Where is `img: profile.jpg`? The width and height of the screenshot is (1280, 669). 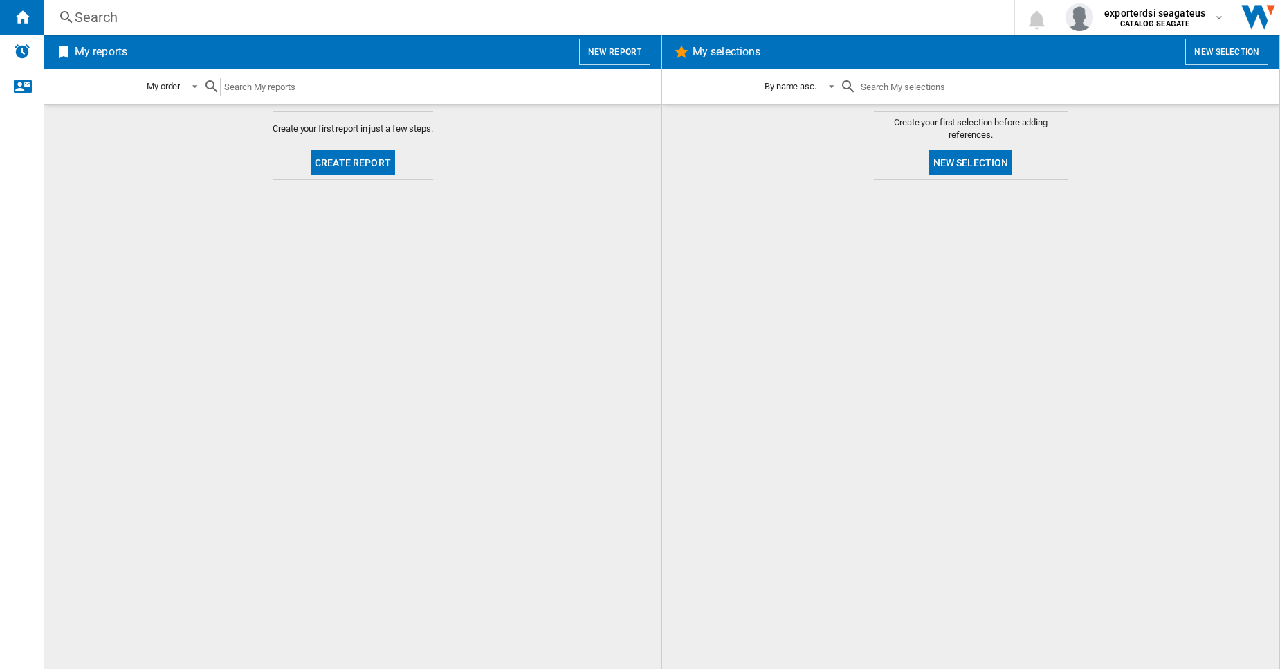 img: profile.jpg is located at coordinates (1080, 17).